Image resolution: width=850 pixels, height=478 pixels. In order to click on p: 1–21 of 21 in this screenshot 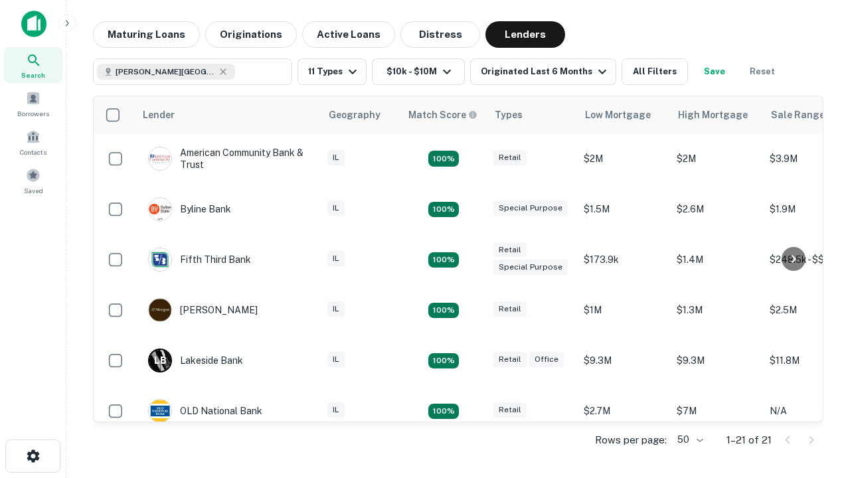, I will do `click(749, 440)`.